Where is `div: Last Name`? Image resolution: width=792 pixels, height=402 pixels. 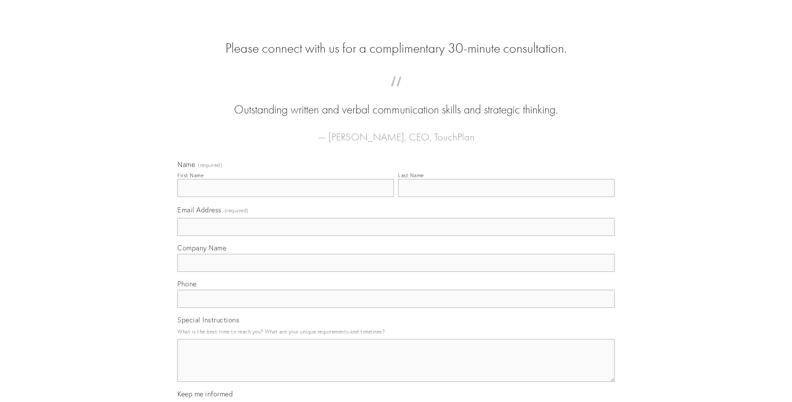
div: Last Name is located at coordinates (411, 175).